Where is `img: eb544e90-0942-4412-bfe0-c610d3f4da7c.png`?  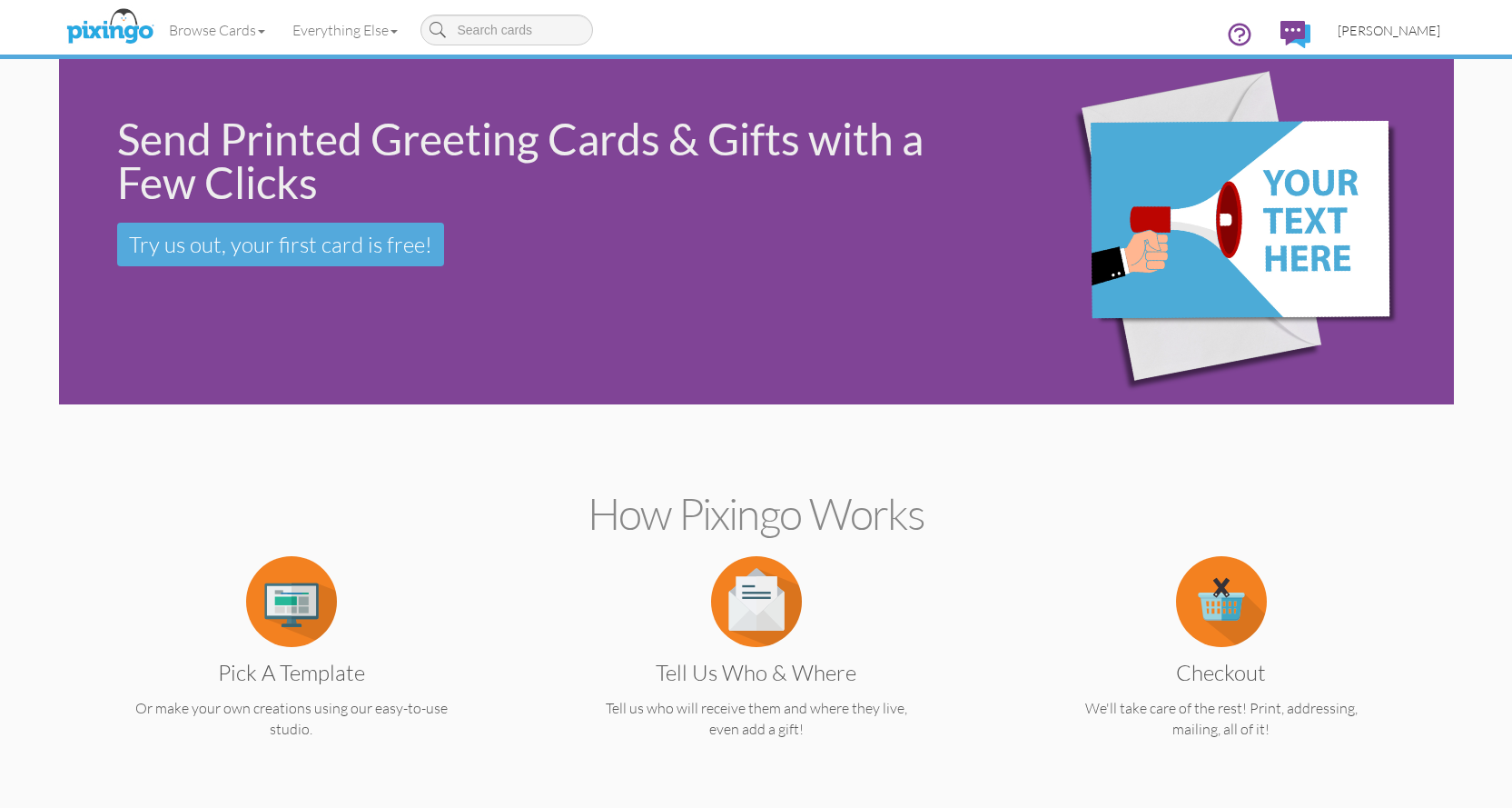 img: eb544e90-0942-4412-bfe0-c610d3f4da7c.png is located at coordinates (1223, 231).